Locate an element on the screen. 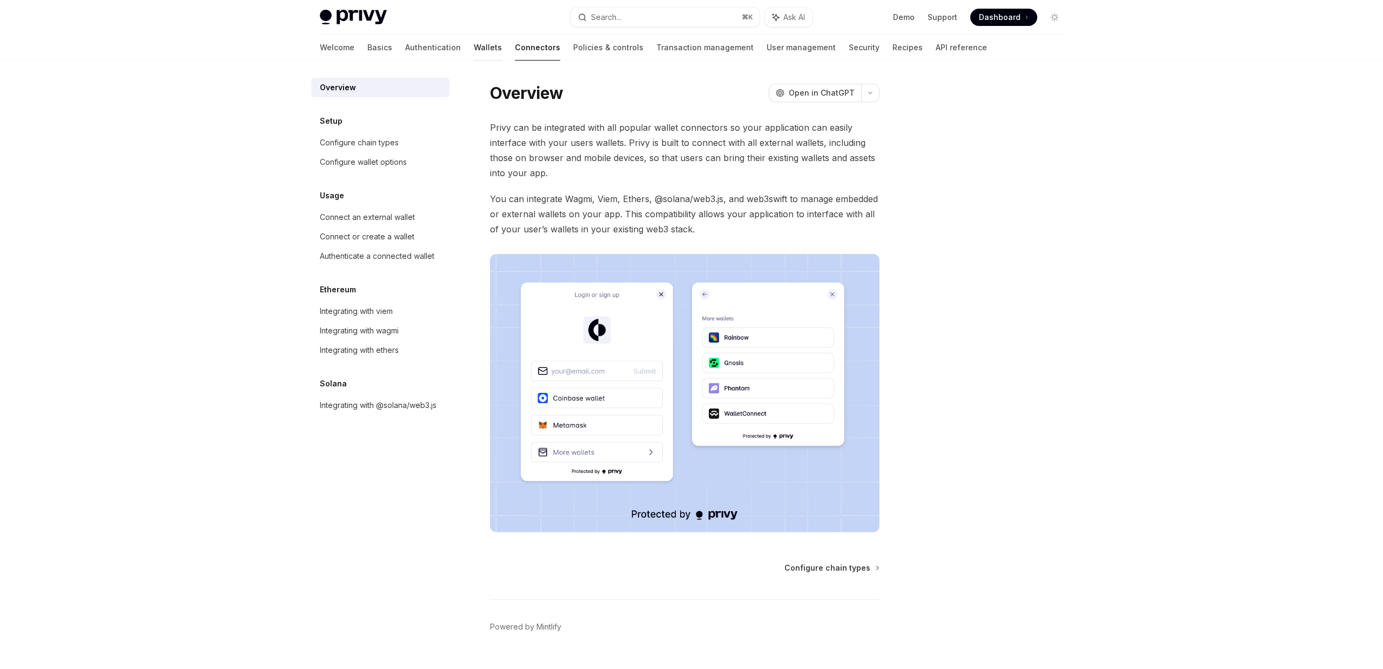 The height and width of the screenshot is (669, 1383). button: Ask AI is located at coordinates (789, 17).